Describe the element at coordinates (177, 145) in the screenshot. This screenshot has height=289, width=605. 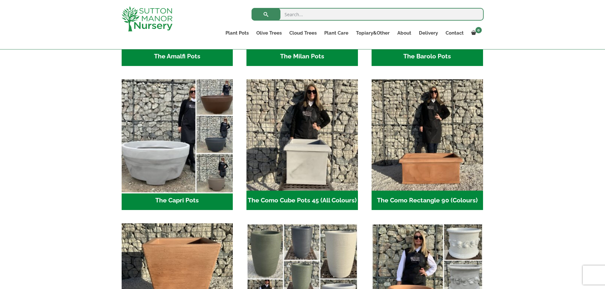
I see `a: Visit product category The Capri Pots` at that location.